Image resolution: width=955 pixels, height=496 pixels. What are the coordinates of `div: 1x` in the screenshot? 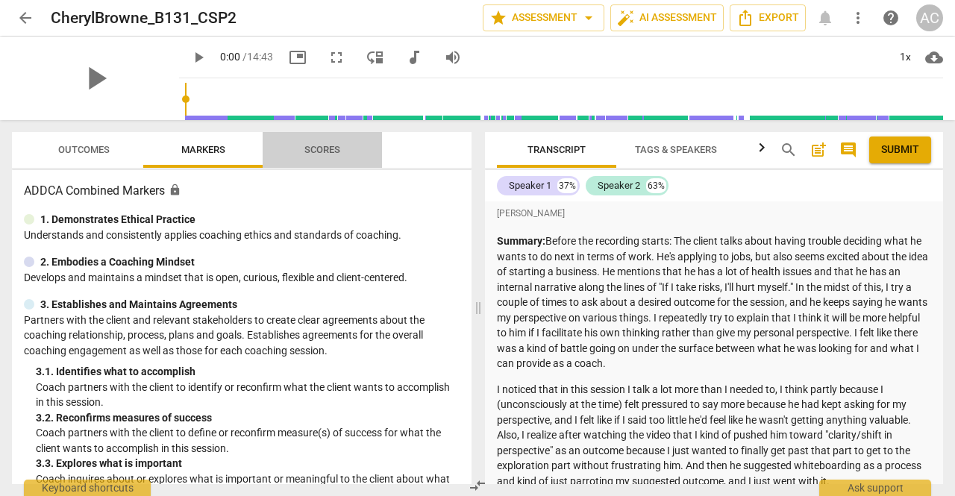 It's located at (905, 57).